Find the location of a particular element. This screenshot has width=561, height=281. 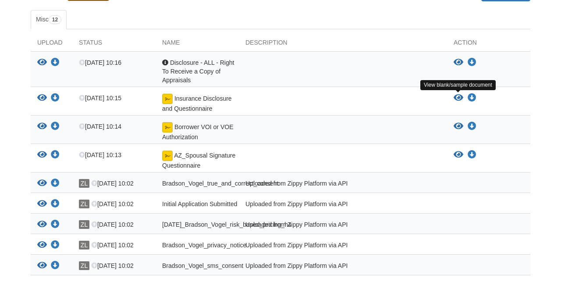

a: Download Bradson_Vogel_privacy_notice is located at coordinates (55, 246).